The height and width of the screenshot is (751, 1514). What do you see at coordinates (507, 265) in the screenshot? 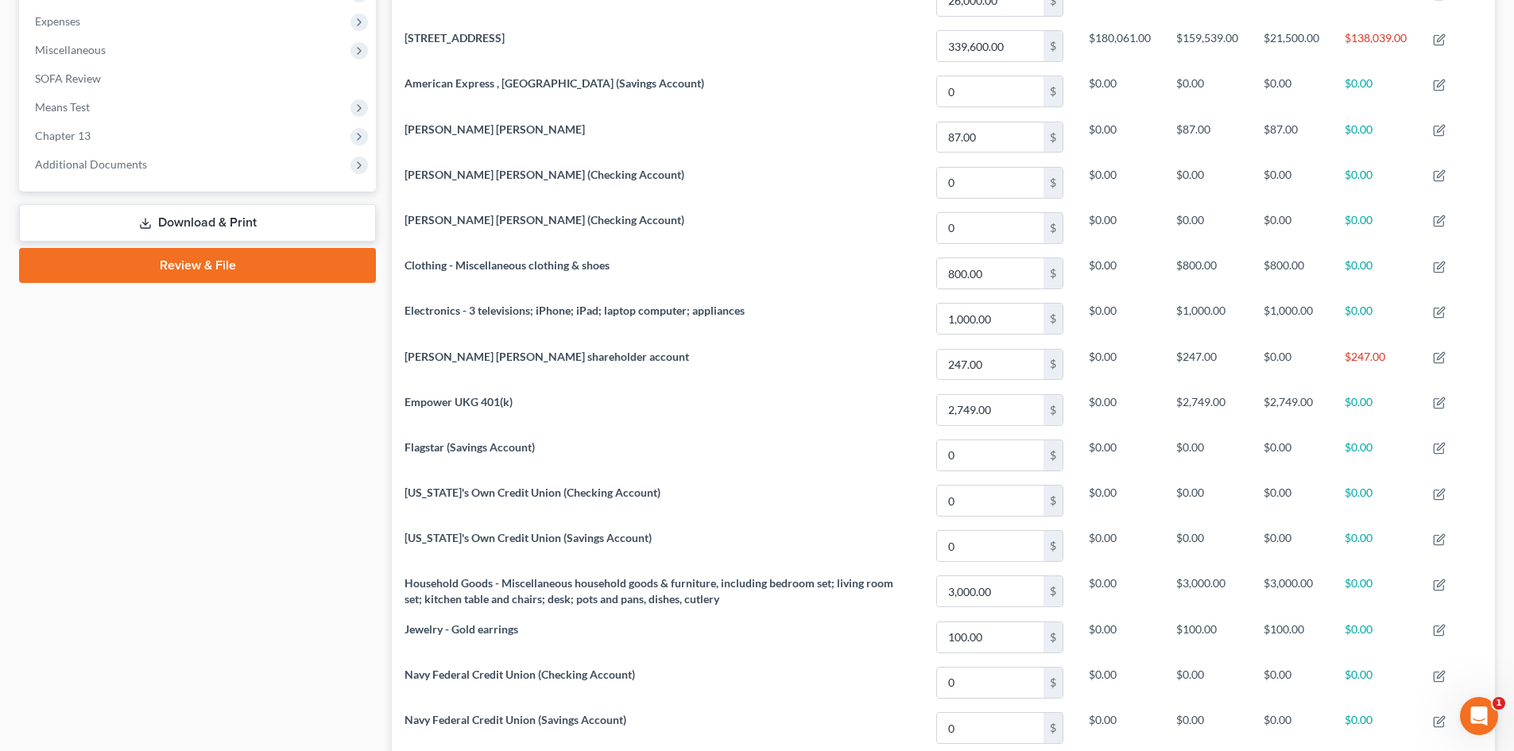
I see `span: Clothing - Miscellaneous clothing & shoes` at bounding box center [507, 265].